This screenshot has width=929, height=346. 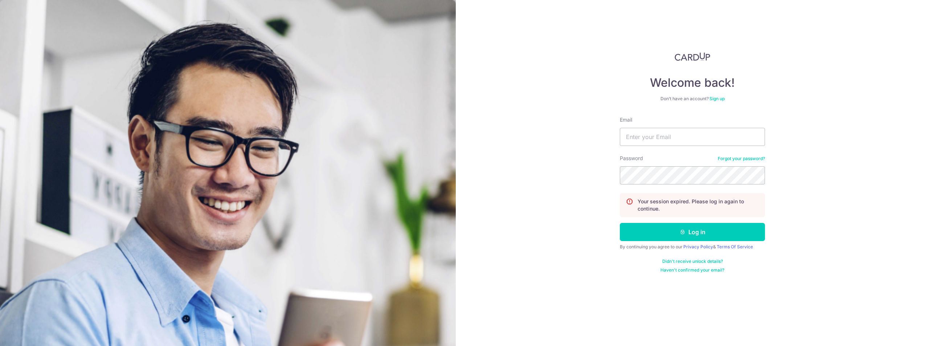 What do you see at coordinates (693, 137) in the screenshot?
I see `input: Enter your Email` at bounding box center [693, 137].